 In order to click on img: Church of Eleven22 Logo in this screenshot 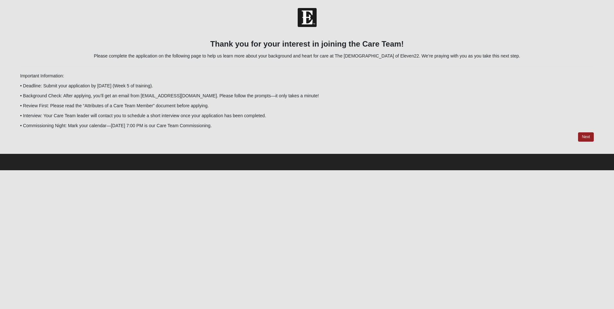, I will do `click(307, 17)`.